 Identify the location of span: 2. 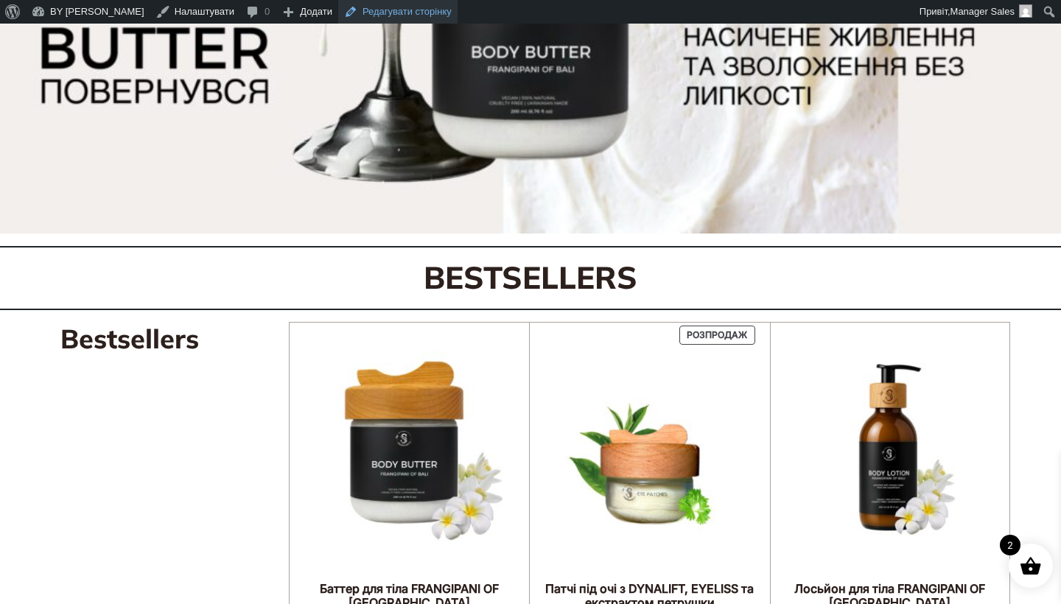
(1010, 545).